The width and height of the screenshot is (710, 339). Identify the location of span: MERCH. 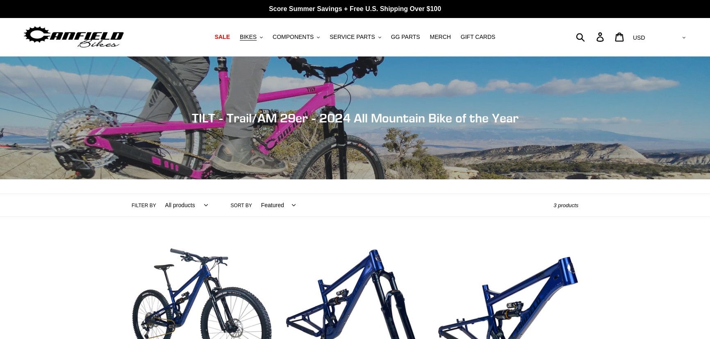
(440, 37).